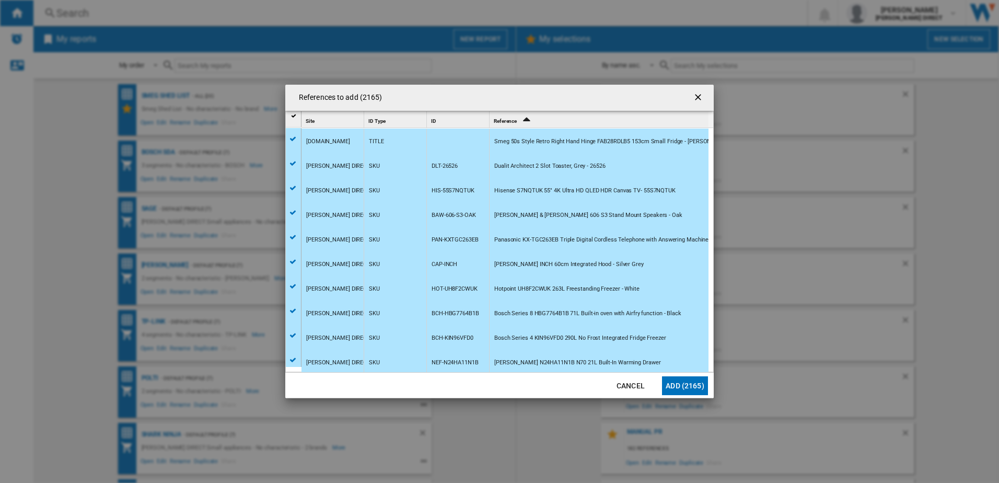  Describe the element at coordinates (505, 121) in the screenshot. I see `span: Reference` at that location.